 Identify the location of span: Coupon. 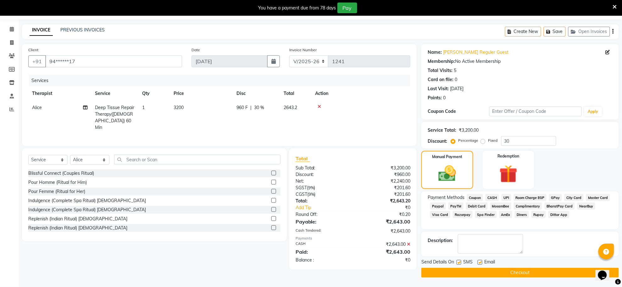
(475, 198).